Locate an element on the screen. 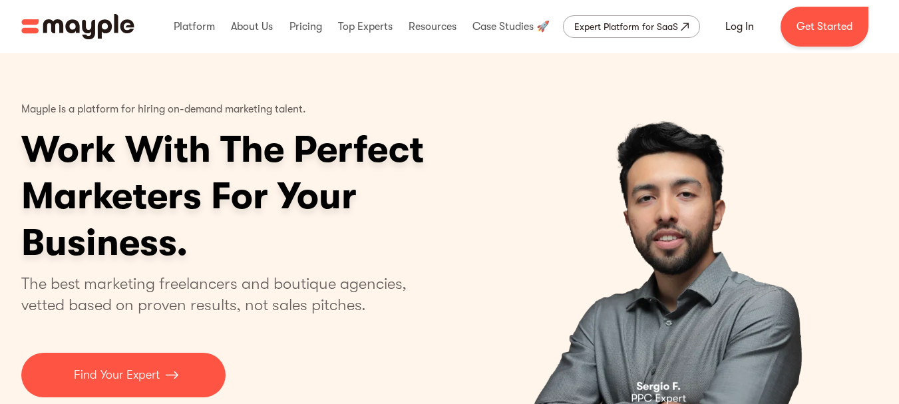 This screenshot has width=899, height=404. p: Mayple is a platform for hiring on-demand marketing talent. is located at coordinates (164, 110).